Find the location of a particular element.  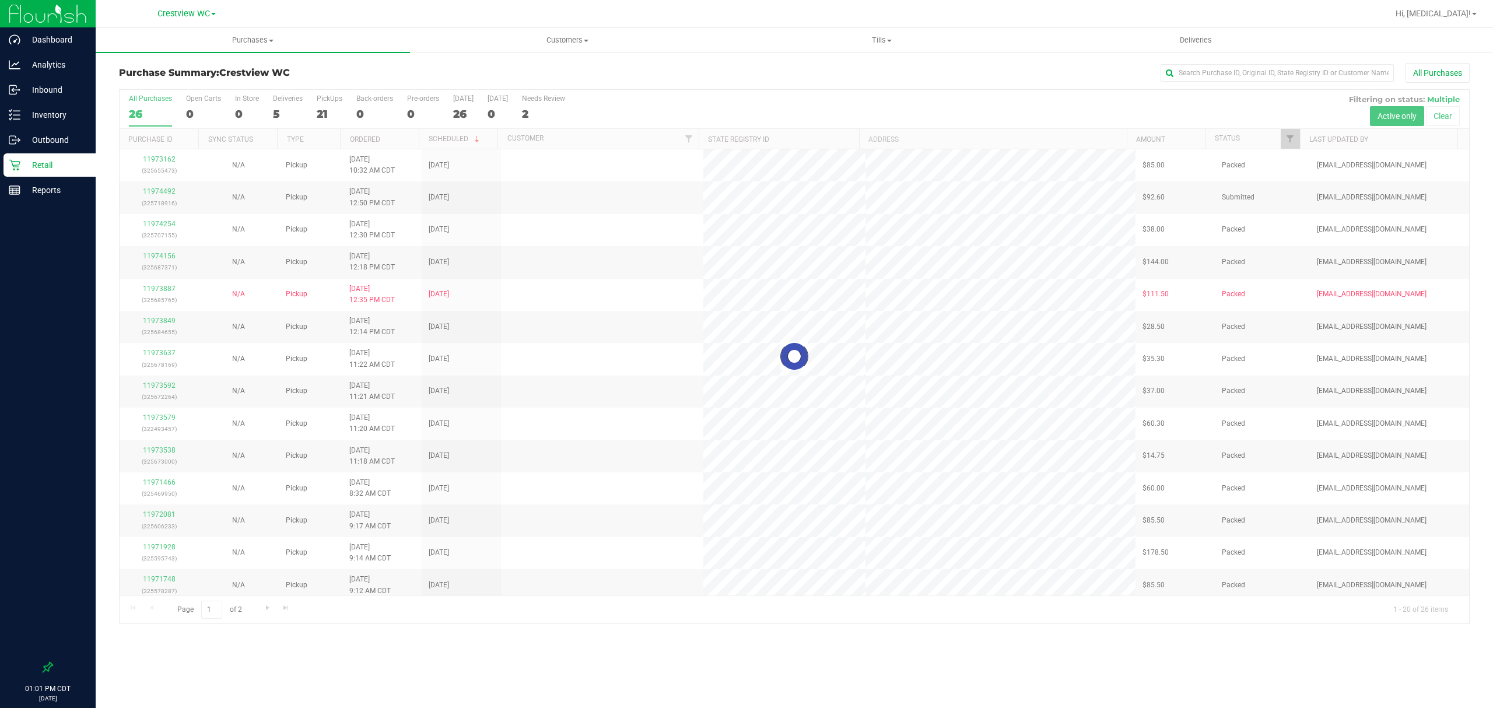

h3: Purchase Summary: is located at coordinates (344, 73).